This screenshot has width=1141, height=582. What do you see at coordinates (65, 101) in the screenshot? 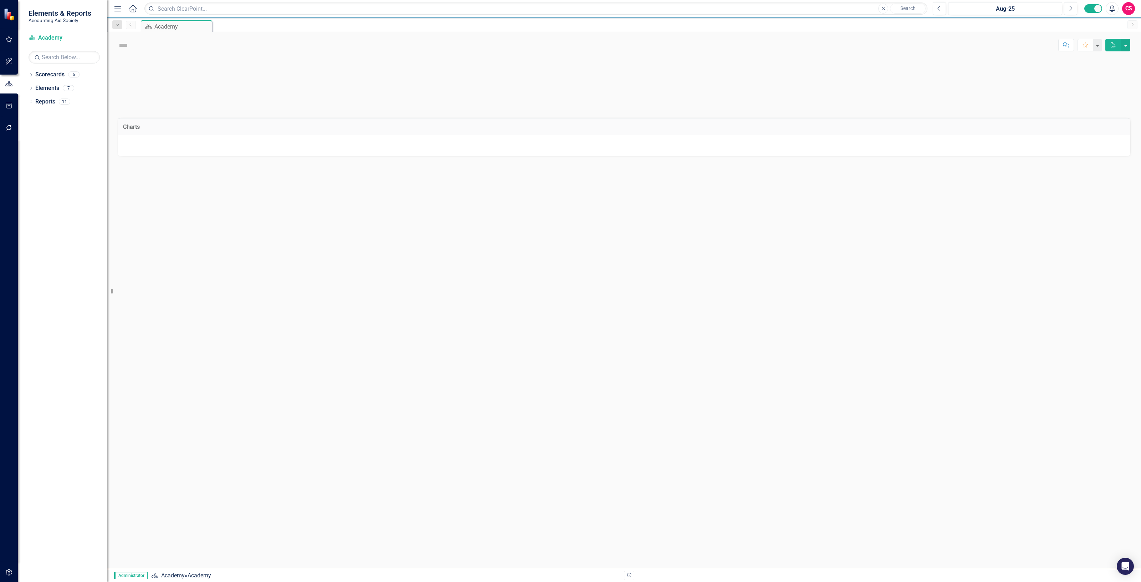
I see `div: 11` at bounding box center [65, 101].